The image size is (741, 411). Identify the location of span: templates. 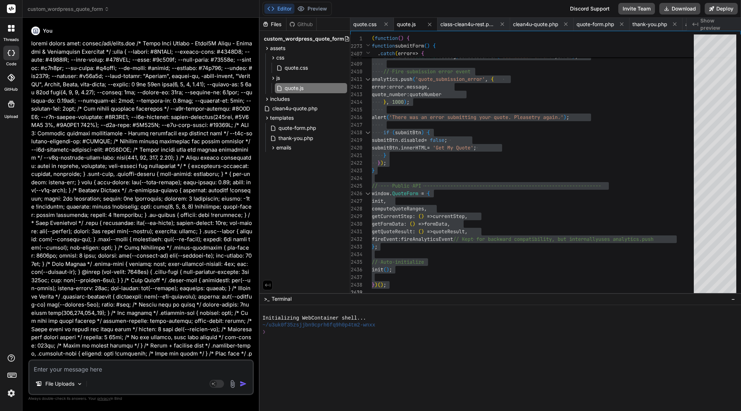
(282, 118).